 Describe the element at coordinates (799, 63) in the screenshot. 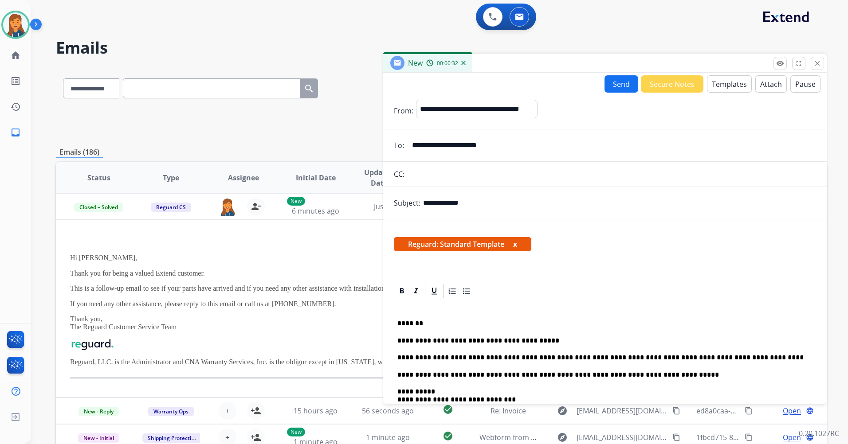

I see `mat-icon: fullscreen` at that location.